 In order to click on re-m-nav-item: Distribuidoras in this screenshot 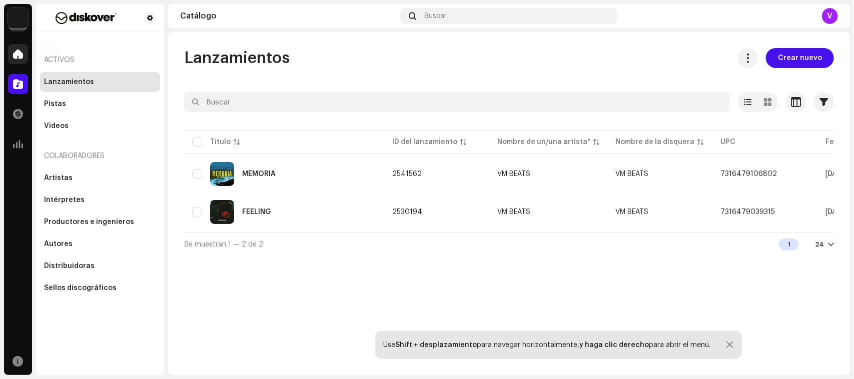, I will do `click(100, 266)`.